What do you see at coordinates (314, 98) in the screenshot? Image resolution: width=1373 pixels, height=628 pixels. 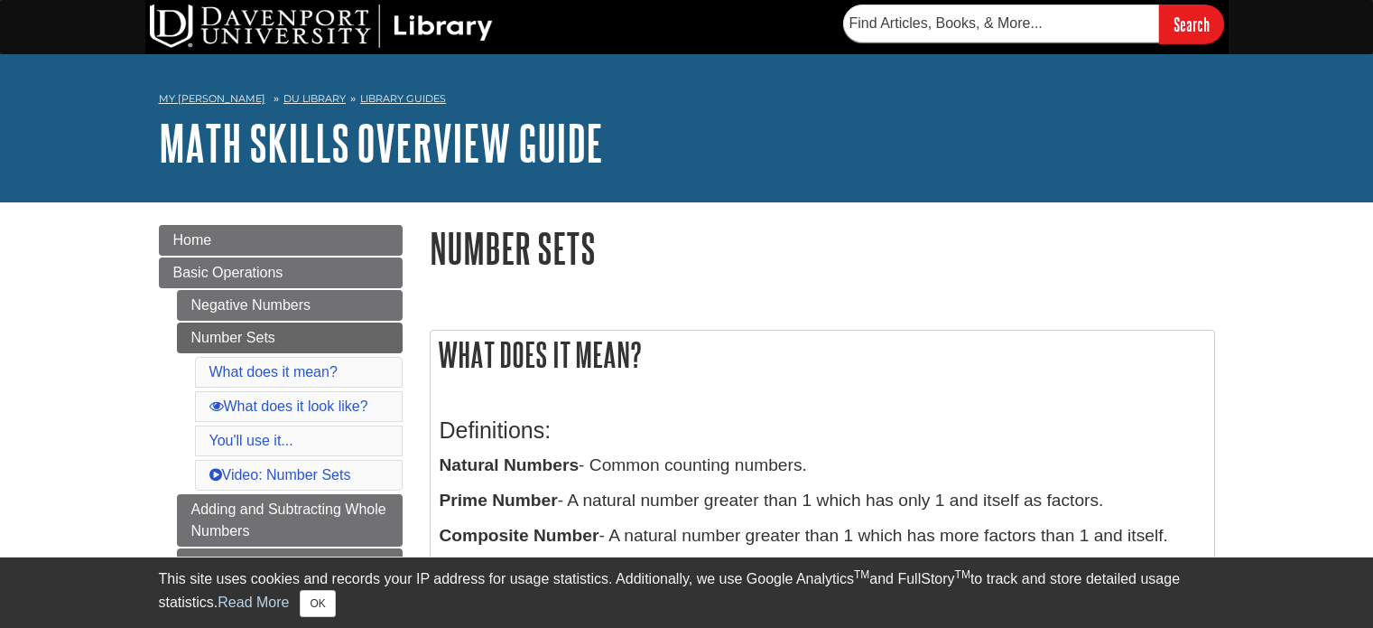 I see `a: DU Library` at bounding box center [314, 98].